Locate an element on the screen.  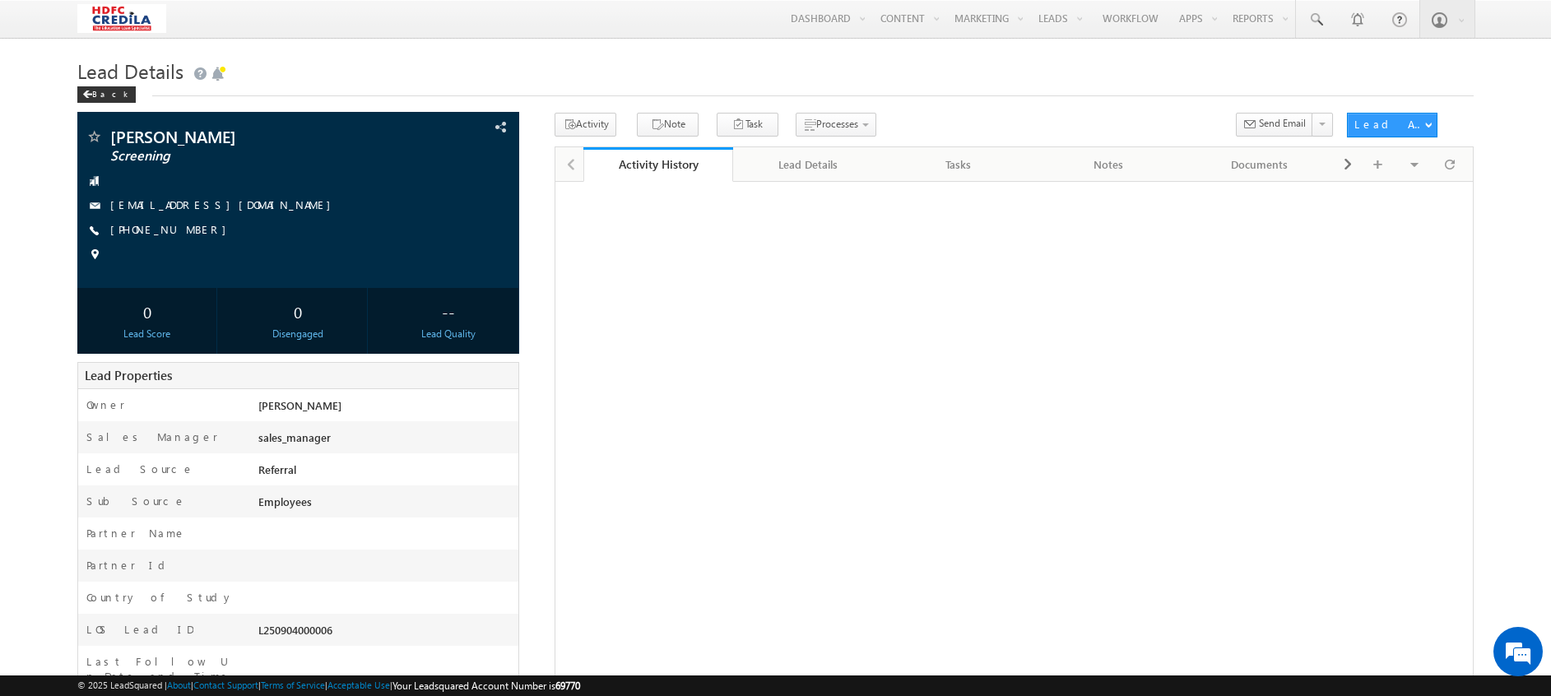
a: Back is located at coordinates (110, 92).